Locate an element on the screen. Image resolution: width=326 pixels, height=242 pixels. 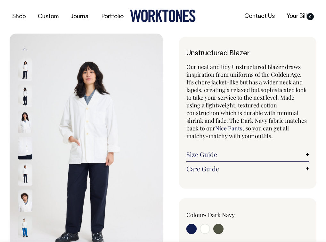
a: Your Bill0 is located at coordinates (300, 16).